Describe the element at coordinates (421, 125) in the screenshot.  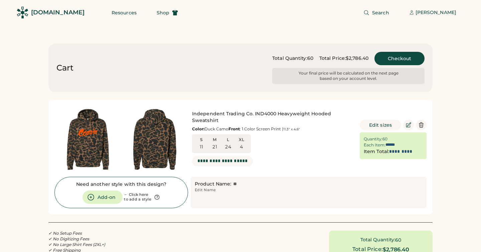
I see `button: Delete` at that location.